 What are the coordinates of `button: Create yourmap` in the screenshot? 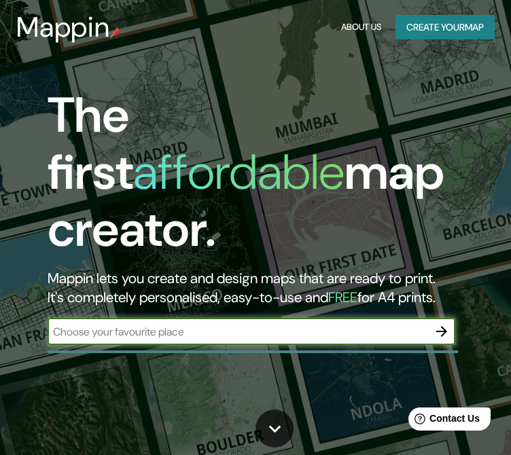 It's located at (445, 27).